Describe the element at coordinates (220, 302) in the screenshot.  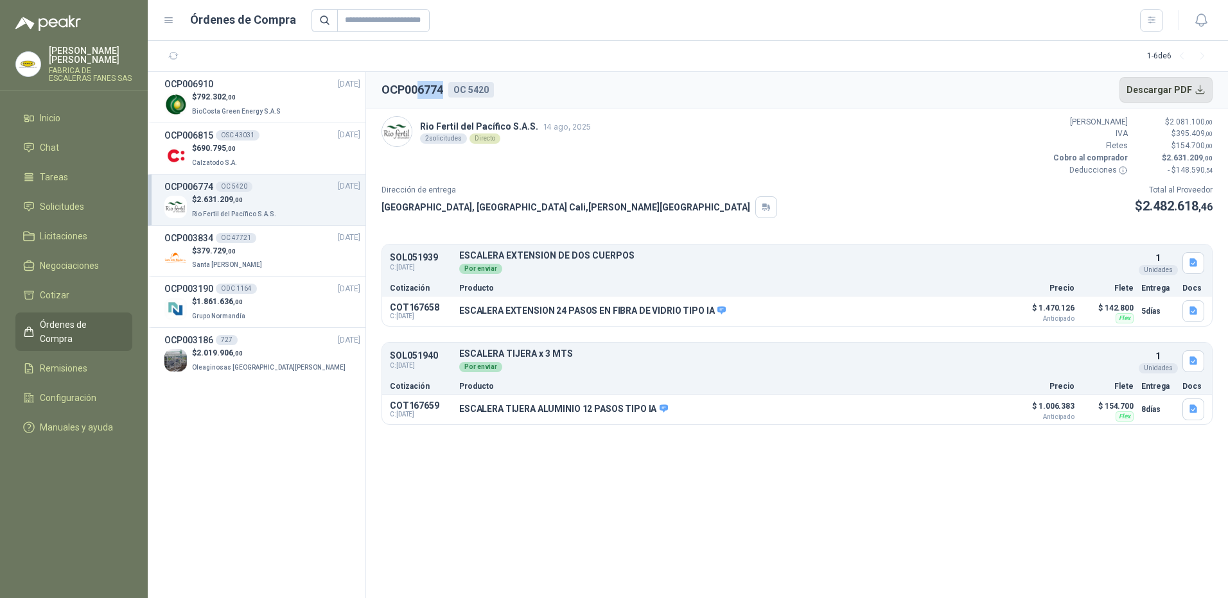
I see `span: 1.861.636` at that location.